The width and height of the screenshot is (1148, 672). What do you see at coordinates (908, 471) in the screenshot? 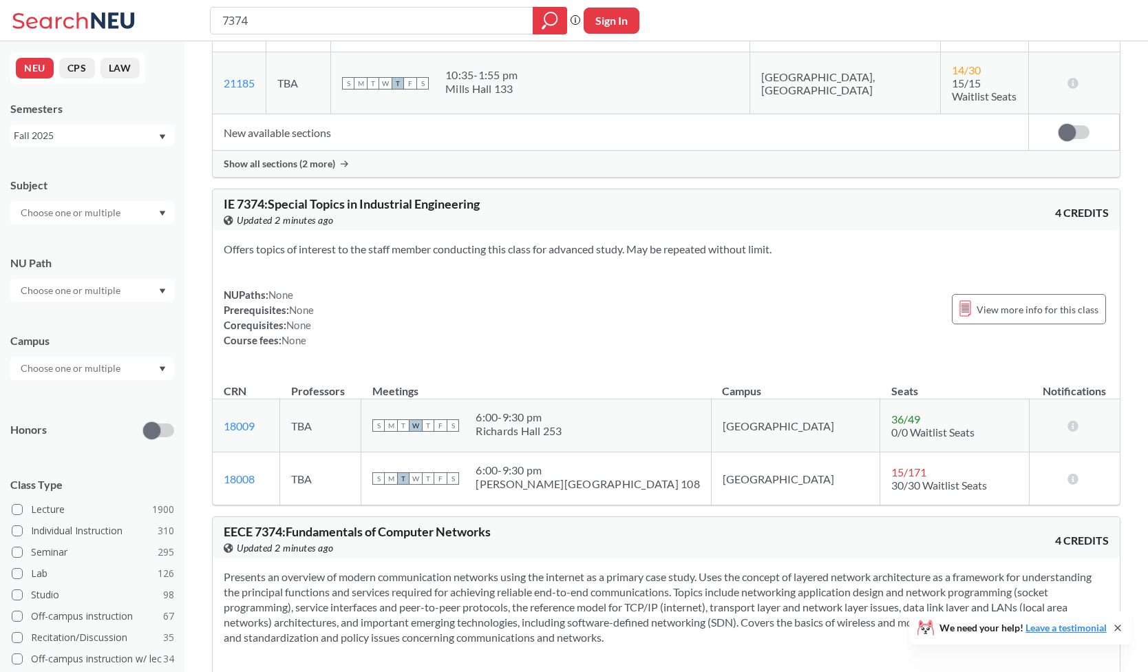
I see `span: 15 / 171` at bounding box center [908, 471].